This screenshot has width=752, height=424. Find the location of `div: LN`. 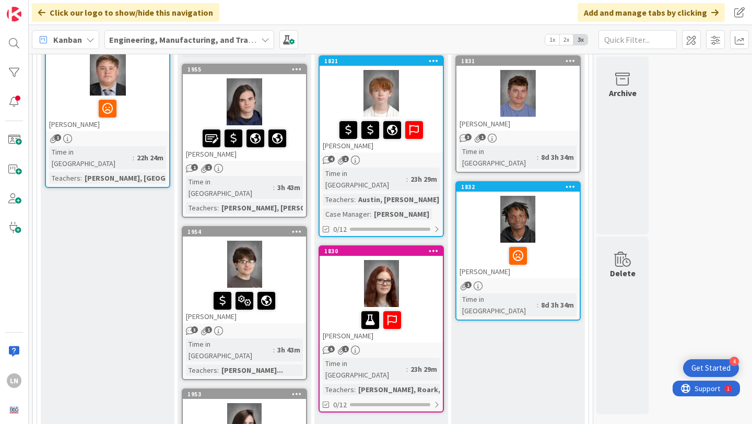

div: LN is located at coordinates (14, 381).